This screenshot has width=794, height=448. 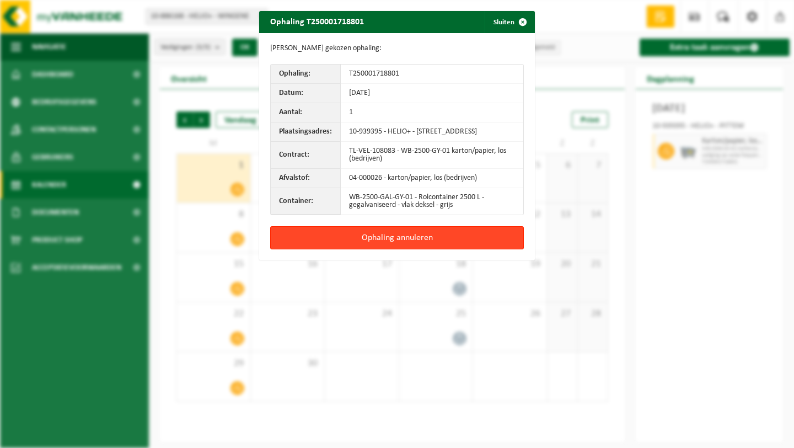 I want to click on td: 04-000026 - karton/papier, los (bedrijven), so click(x=432, y=178).